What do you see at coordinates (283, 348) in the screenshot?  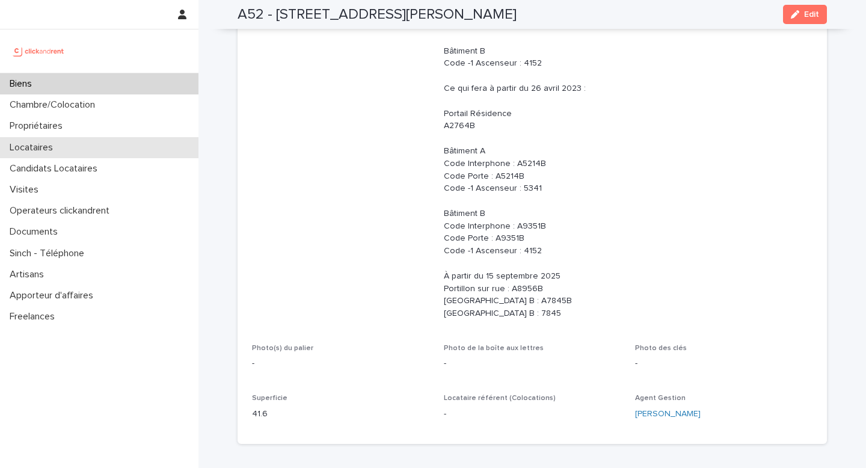 I see `span: Photo(s) du palier` at bounding box center [283, 348].